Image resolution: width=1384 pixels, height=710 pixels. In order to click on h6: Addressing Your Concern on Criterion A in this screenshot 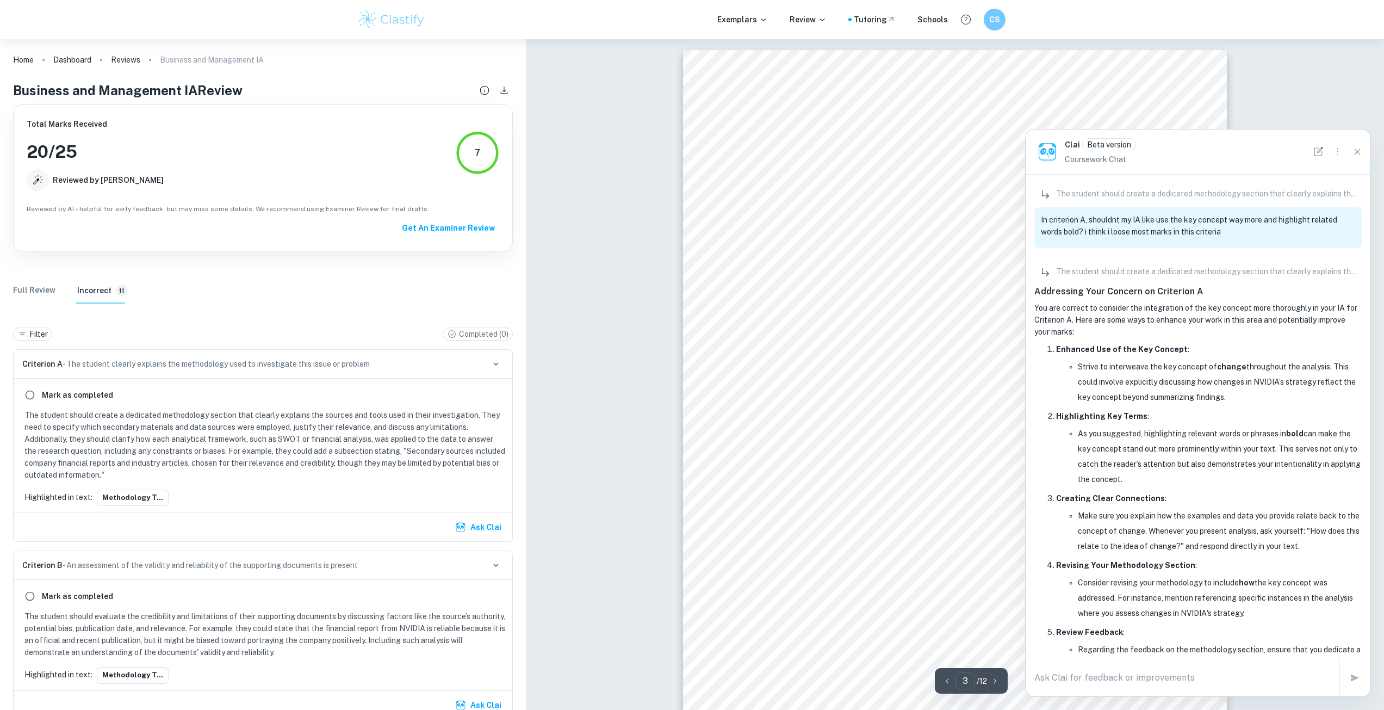, I will do `click(1198, 291)`.